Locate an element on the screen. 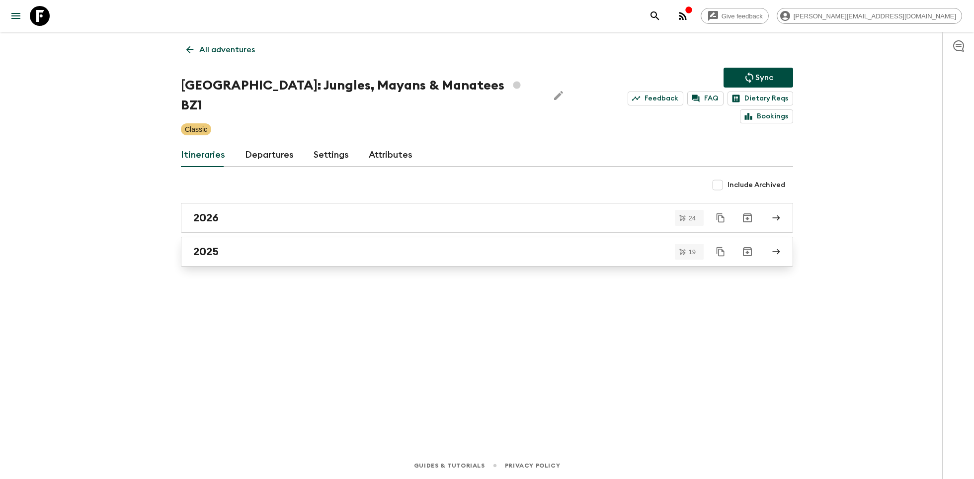 The image size is (974, 479). a: Attributes is located at coordinates (391, 155).